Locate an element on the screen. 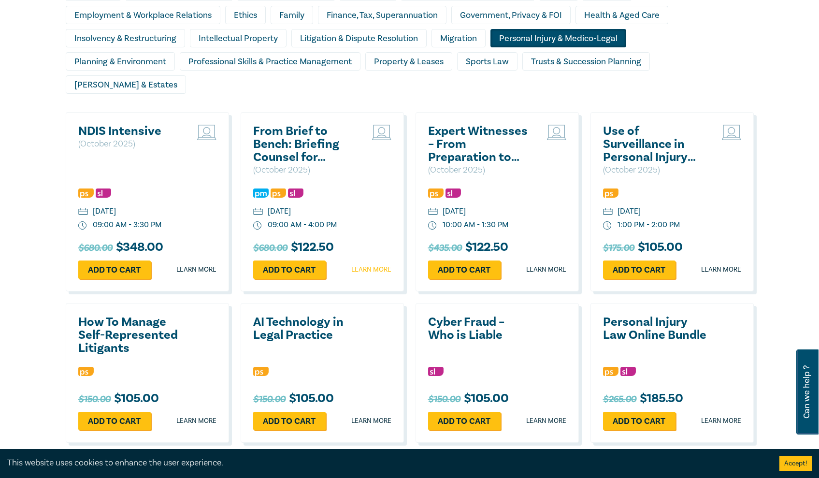 The image size is (819, 478). div: Government, Privacy & FOI is located at coordinates (511, 15).